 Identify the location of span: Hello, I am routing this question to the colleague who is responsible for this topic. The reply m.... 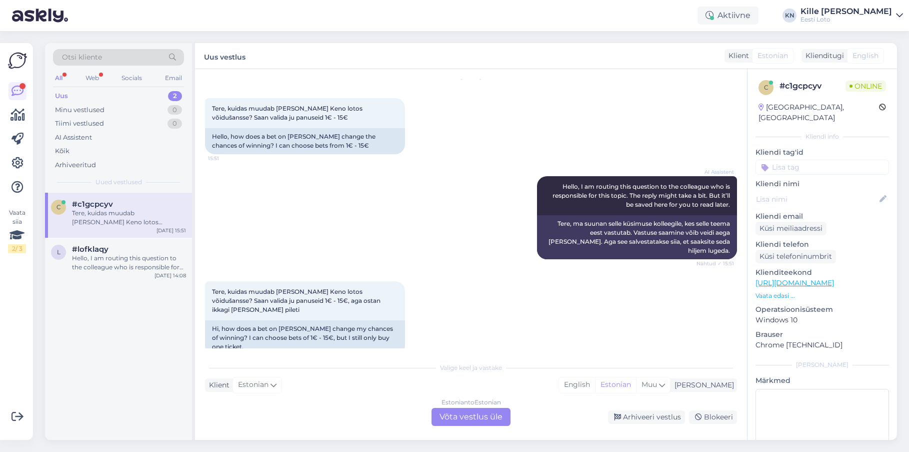
(642, 195).